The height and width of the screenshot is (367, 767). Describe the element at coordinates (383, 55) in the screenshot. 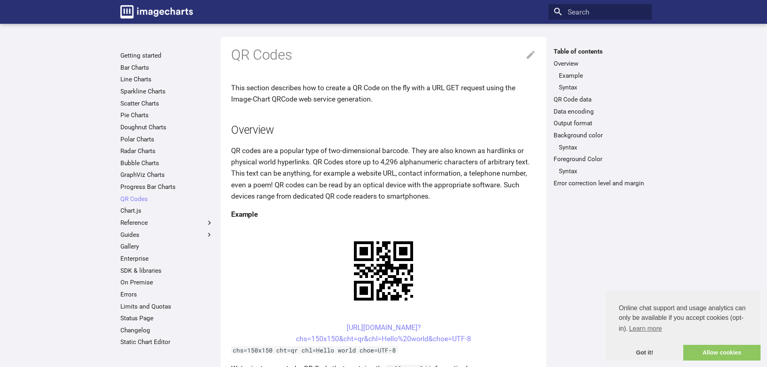

I see `h1: QR Codes` at that location.